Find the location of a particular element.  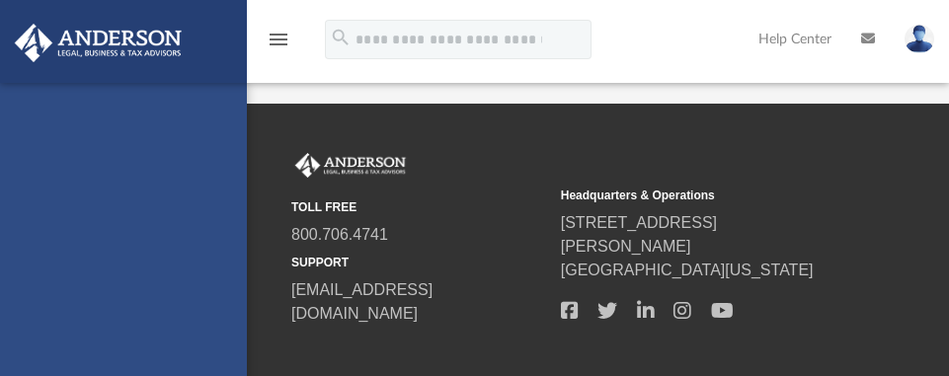

small: TOLL FREE is located at coordinates (419, 207).